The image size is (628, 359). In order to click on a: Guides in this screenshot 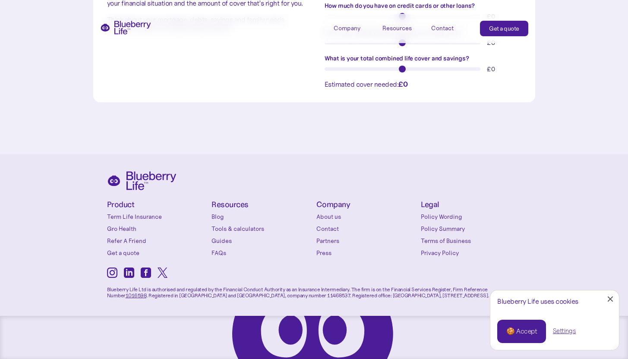, I will do `click(261, 241)`.